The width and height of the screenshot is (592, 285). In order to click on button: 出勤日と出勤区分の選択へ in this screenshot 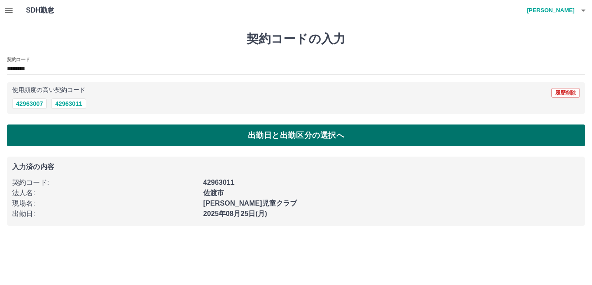, I will do `click(296, 135)`.